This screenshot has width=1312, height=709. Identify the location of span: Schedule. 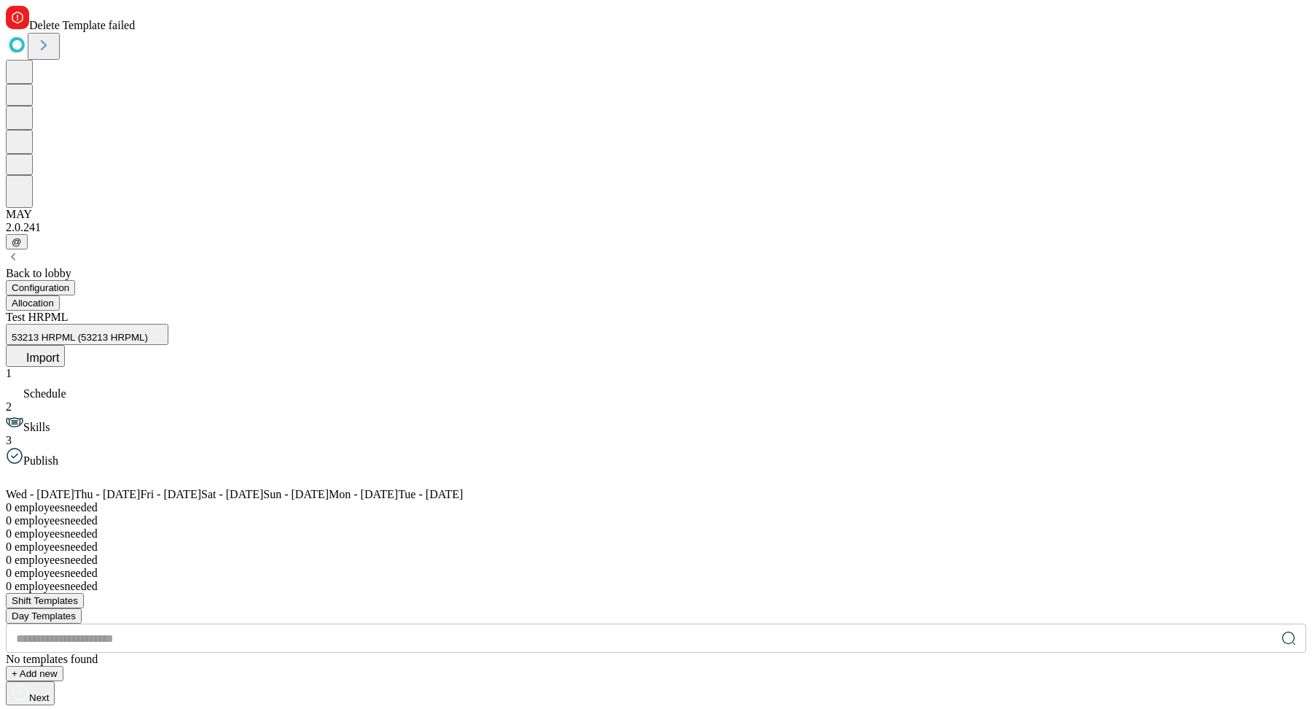
(44, 393).